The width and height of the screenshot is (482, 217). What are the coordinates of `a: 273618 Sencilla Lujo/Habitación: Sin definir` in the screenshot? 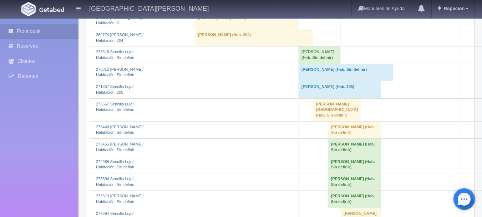 It's located at (115, 55).